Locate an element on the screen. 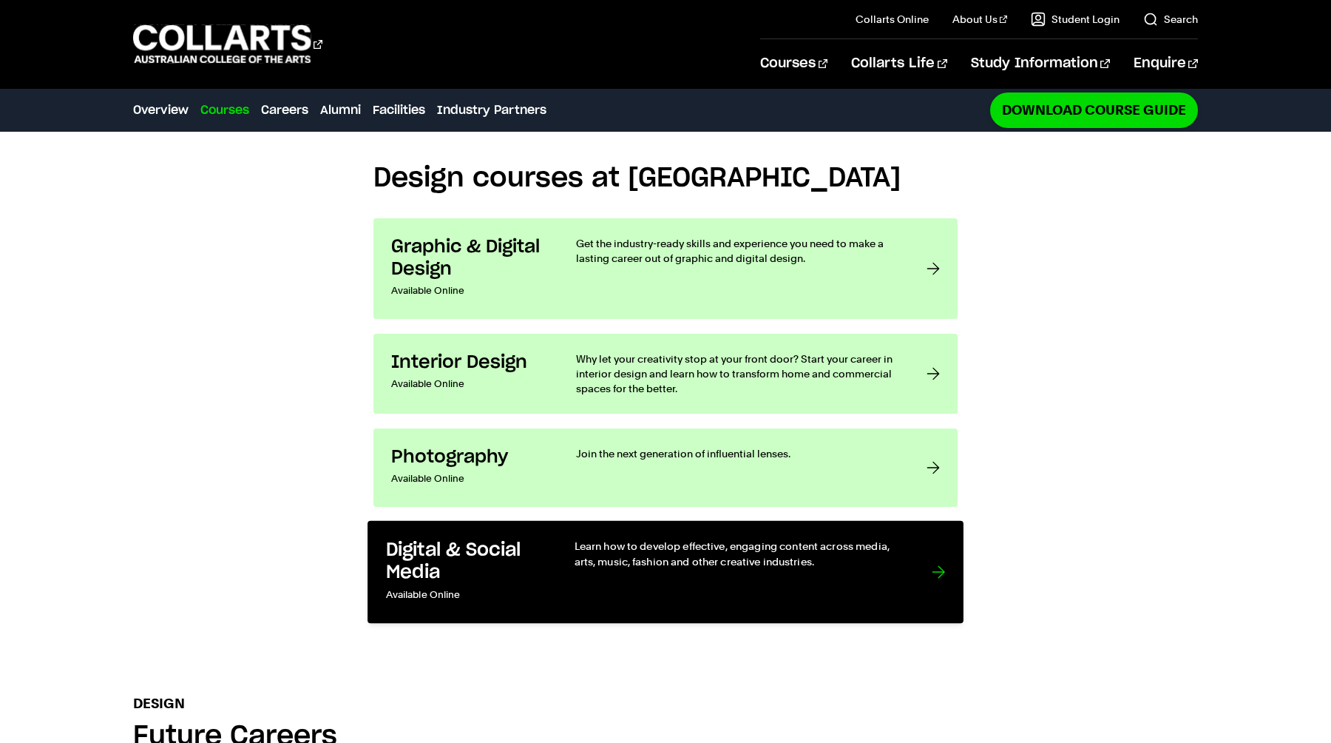  h3: Interior Design is located at coordinates (469, 362).